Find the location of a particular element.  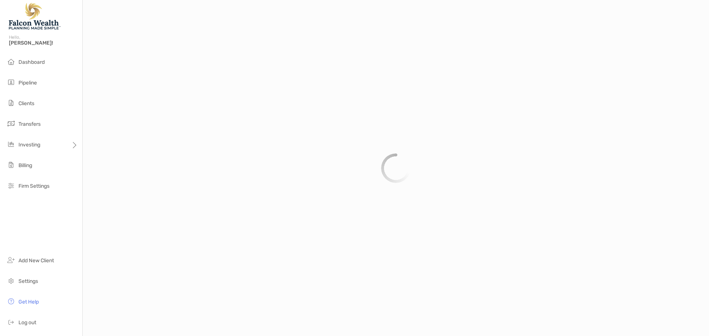

img: add_new_client icon is located at coordinates (11, 260).